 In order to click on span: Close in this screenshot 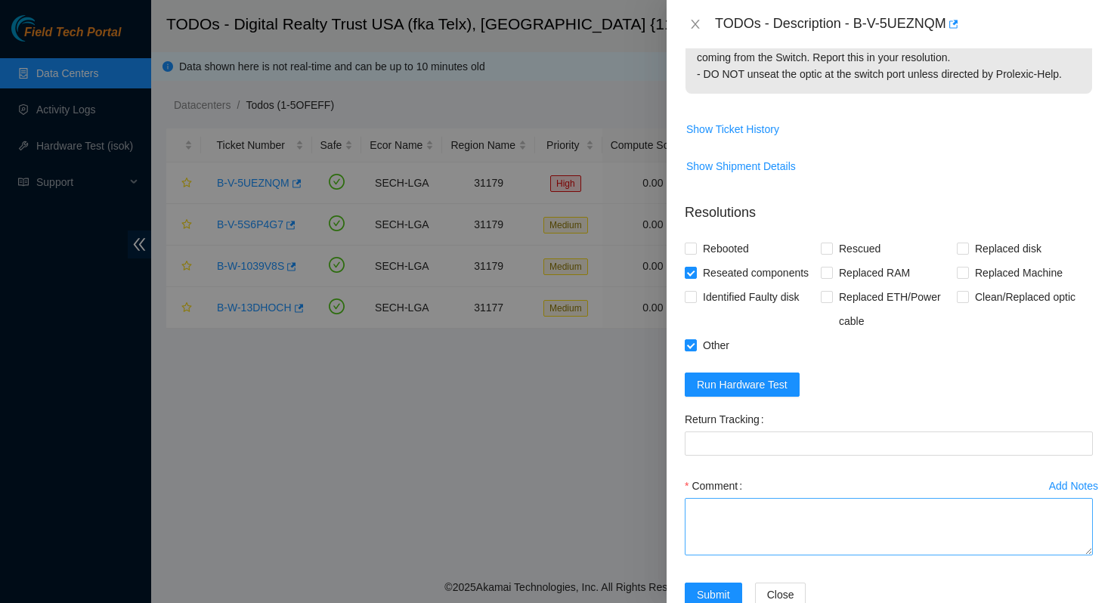, I will do `click(781, 595)`.